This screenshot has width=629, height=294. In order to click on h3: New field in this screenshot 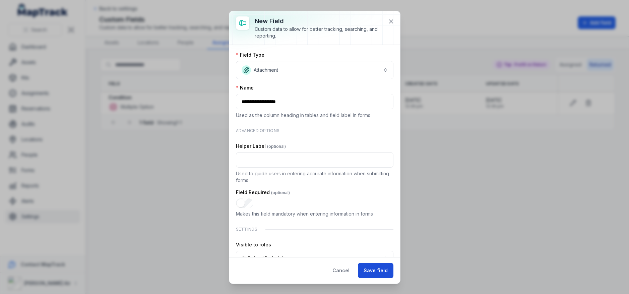, I will do `click(318, 21)`.